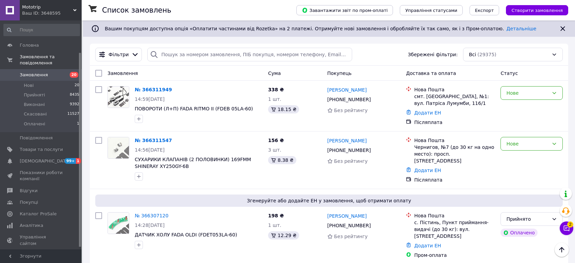  What do you see at coordinates (41, 30) in the screenshot?
I see `input: Пошук` at bounding box center [41, 30].